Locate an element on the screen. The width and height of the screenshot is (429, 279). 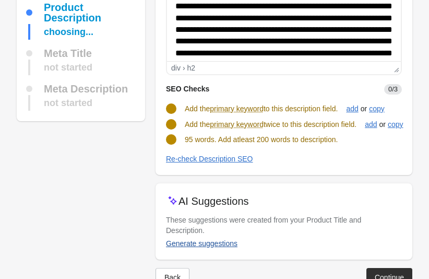
div: Re-check Description SEO is located at coordinates (209, 159).